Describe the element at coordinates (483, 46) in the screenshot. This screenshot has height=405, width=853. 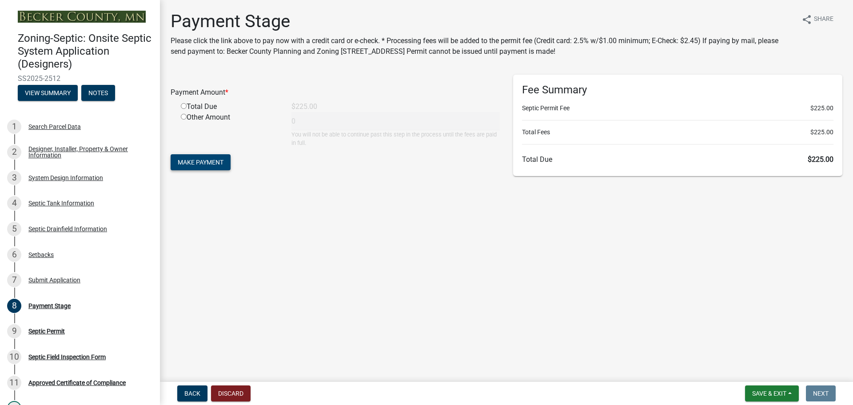
I see `p: Please click the link above to pay now with a credit card or e-check. * Processing fees will be a...` at that location.